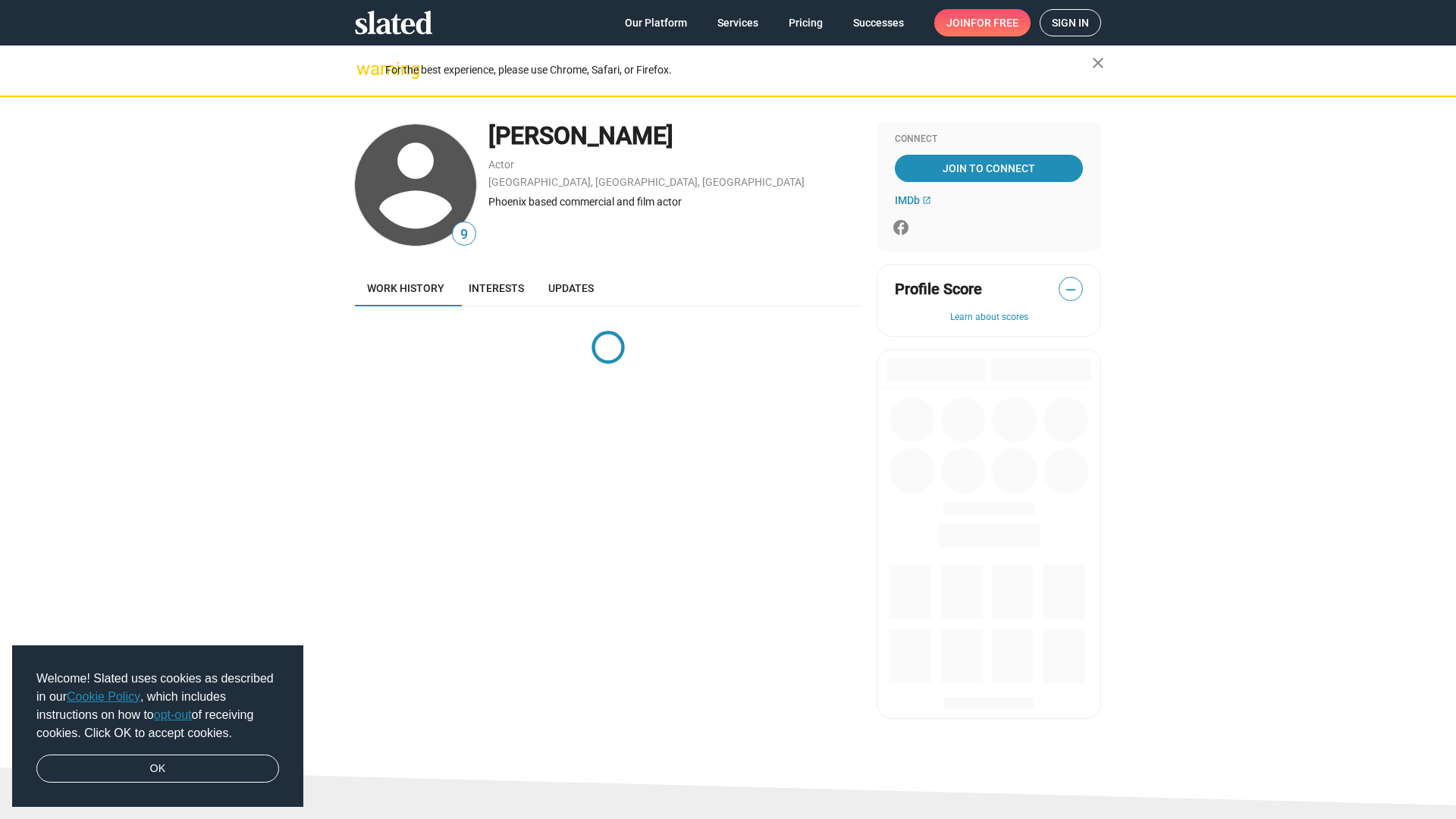  What do you see at coordinates (158, 727) in the screenshot?
I see `div: cookieconsent` at bounding box center [158, 727].